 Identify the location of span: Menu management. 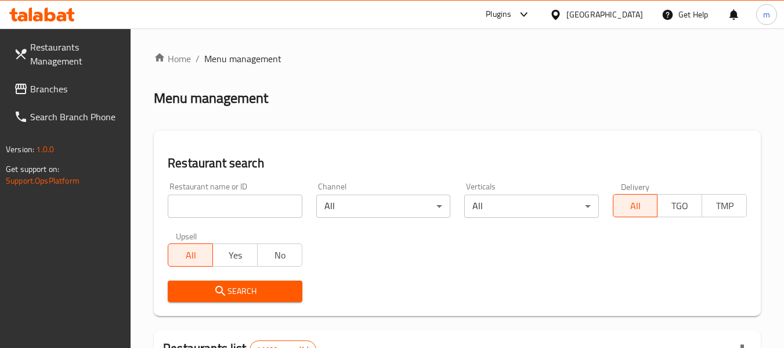
(243, 59).